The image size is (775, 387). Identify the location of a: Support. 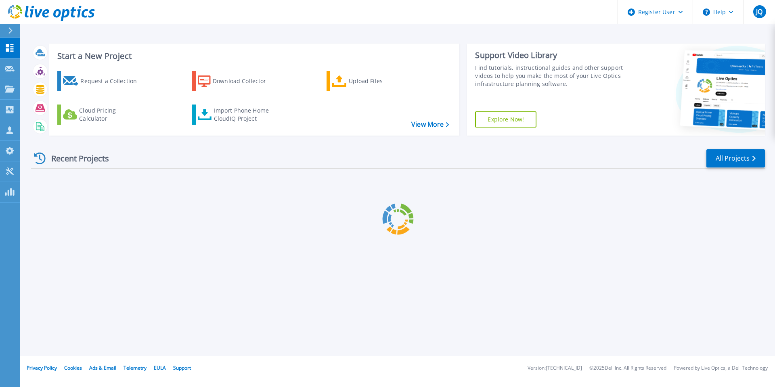
(182, 368).